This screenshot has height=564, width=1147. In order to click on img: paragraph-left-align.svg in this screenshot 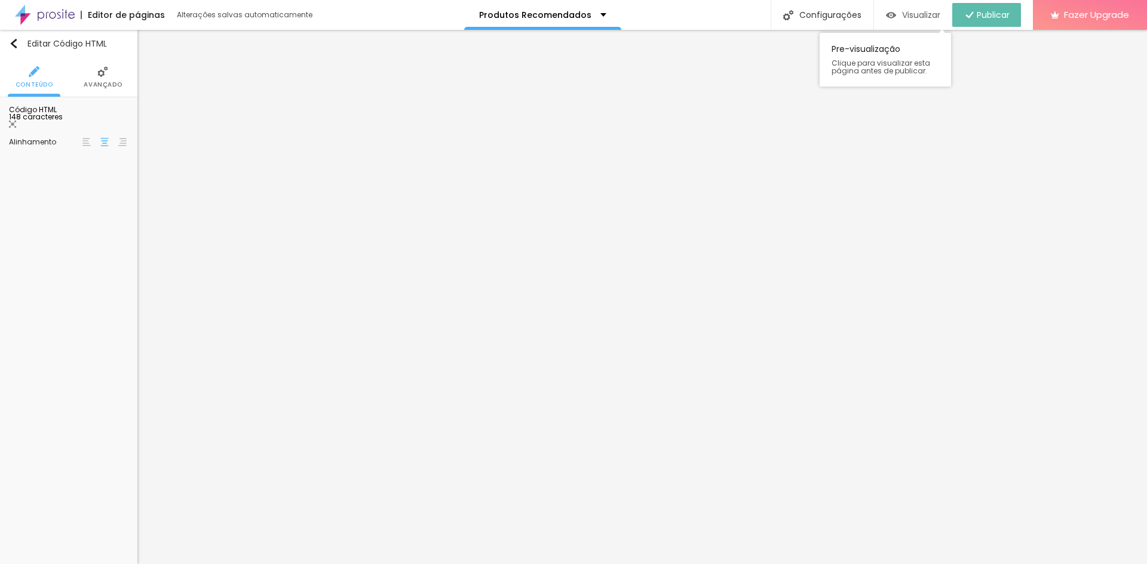, I will do `click(87, 142)`.